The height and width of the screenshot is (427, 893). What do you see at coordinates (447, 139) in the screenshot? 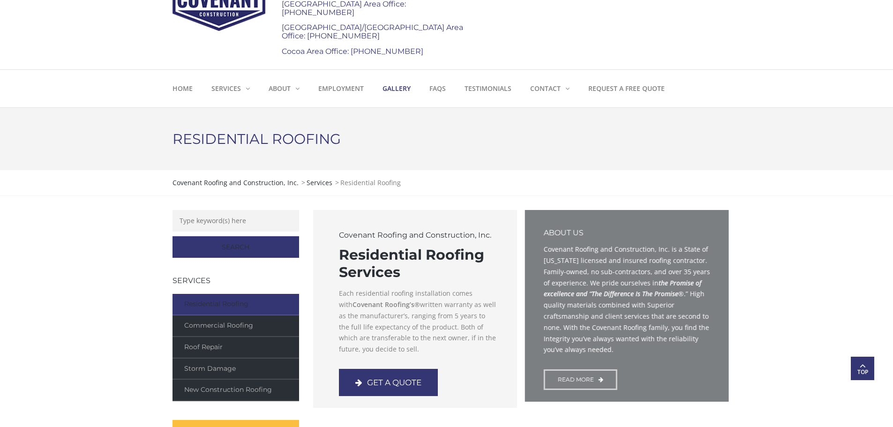
I see `h1: Residential Roofing` at bounding box center [447, 139].